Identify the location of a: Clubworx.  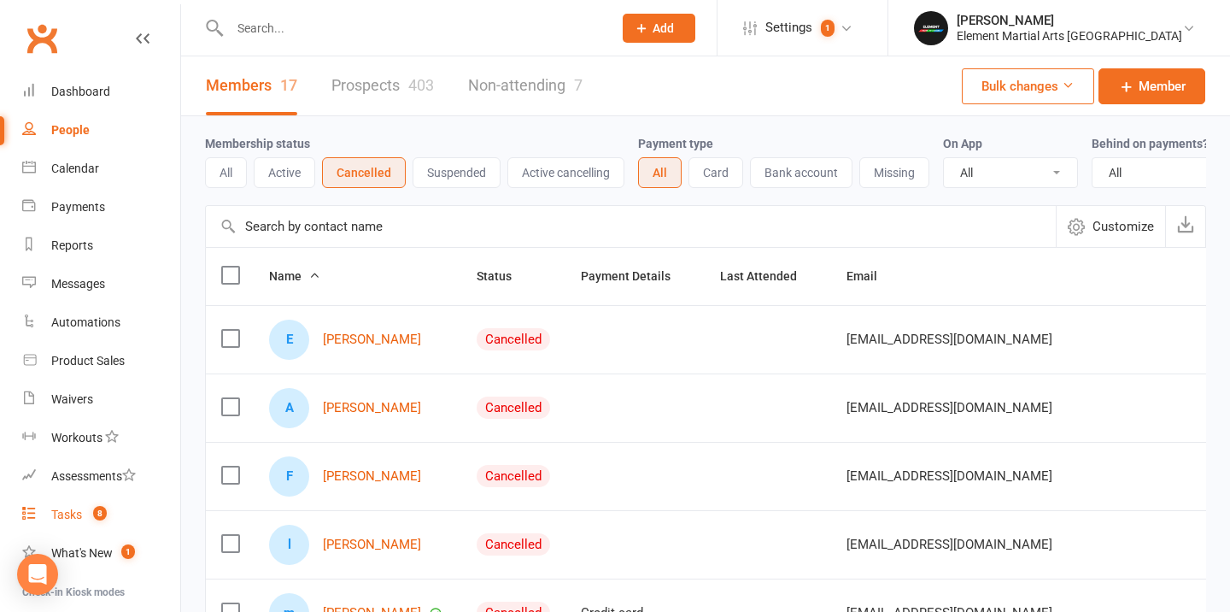
(42, 38).